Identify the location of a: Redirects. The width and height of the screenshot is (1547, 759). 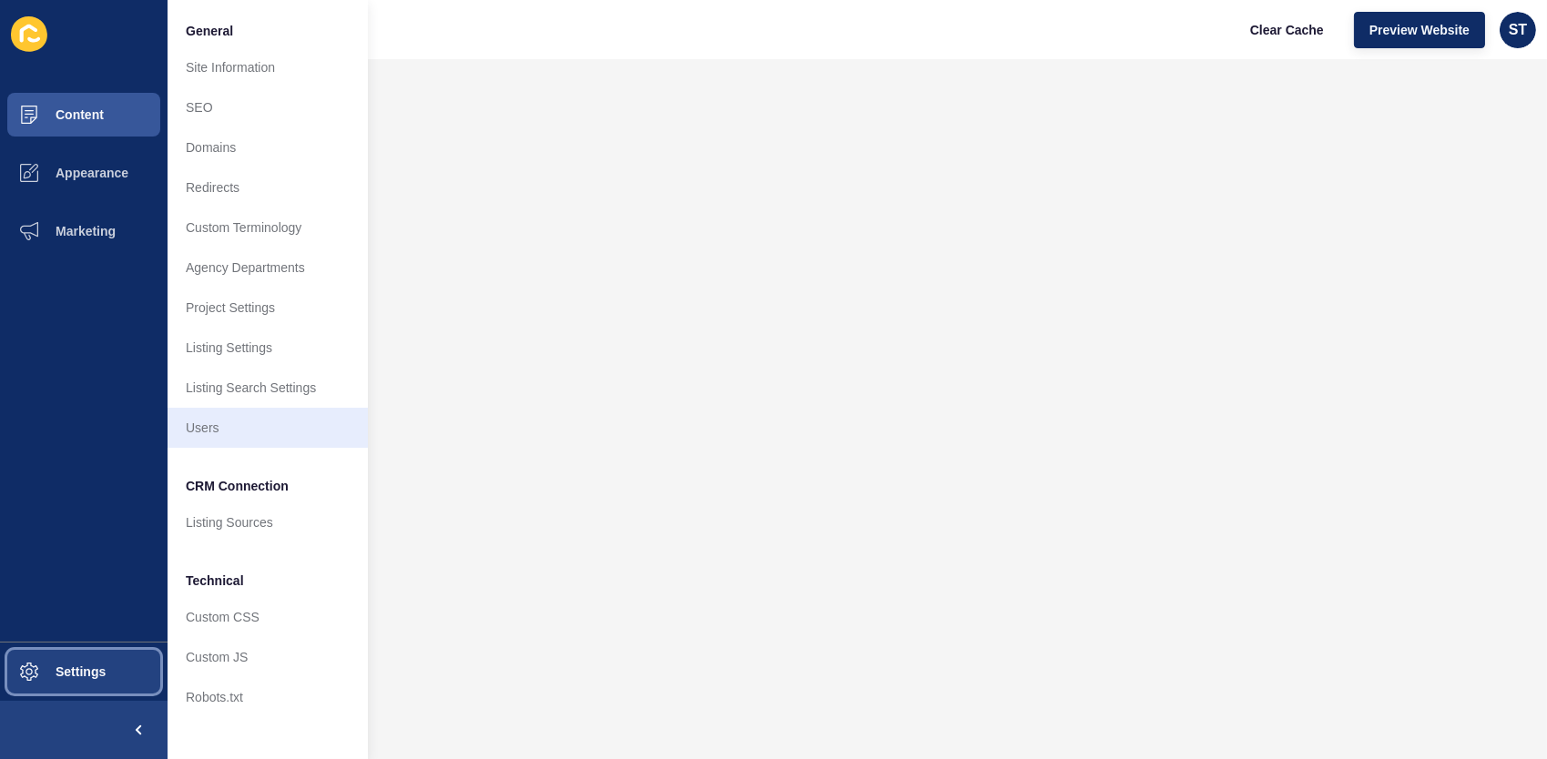
(268, 188).